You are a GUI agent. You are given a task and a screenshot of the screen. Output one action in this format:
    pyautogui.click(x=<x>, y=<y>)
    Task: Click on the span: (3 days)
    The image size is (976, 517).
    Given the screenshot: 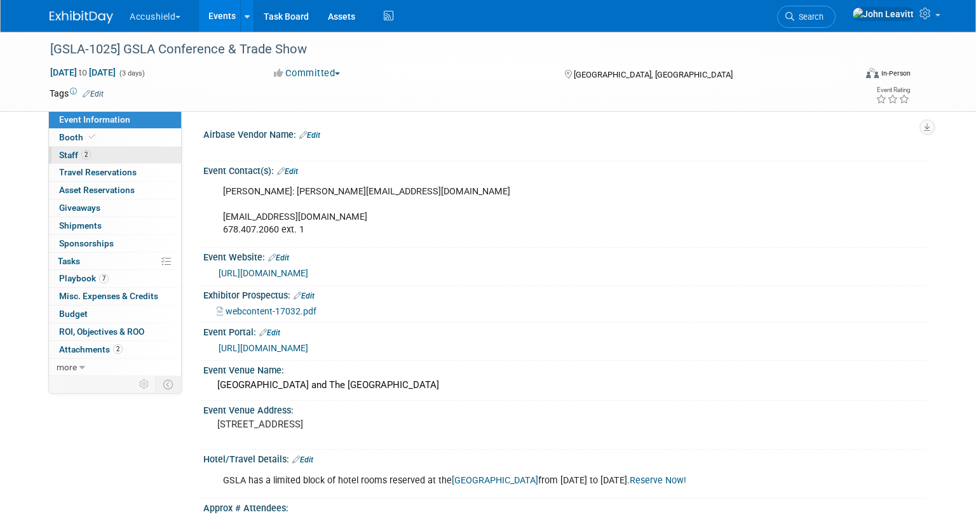 What is the action you would take?
    pyautogui.click(x=132, y=73)
    